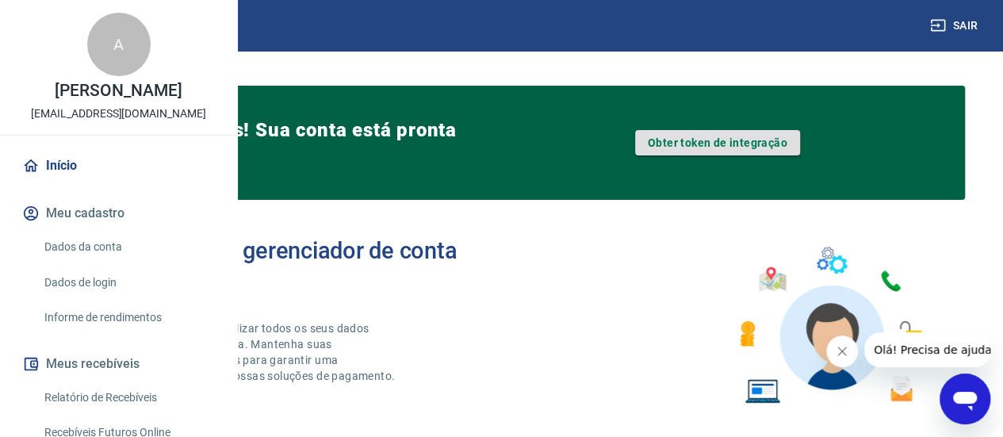 Image resolution: width=1003 pixels, height=437 pixels. I want to click on button: Meus recebíveis, so click(118, 364).